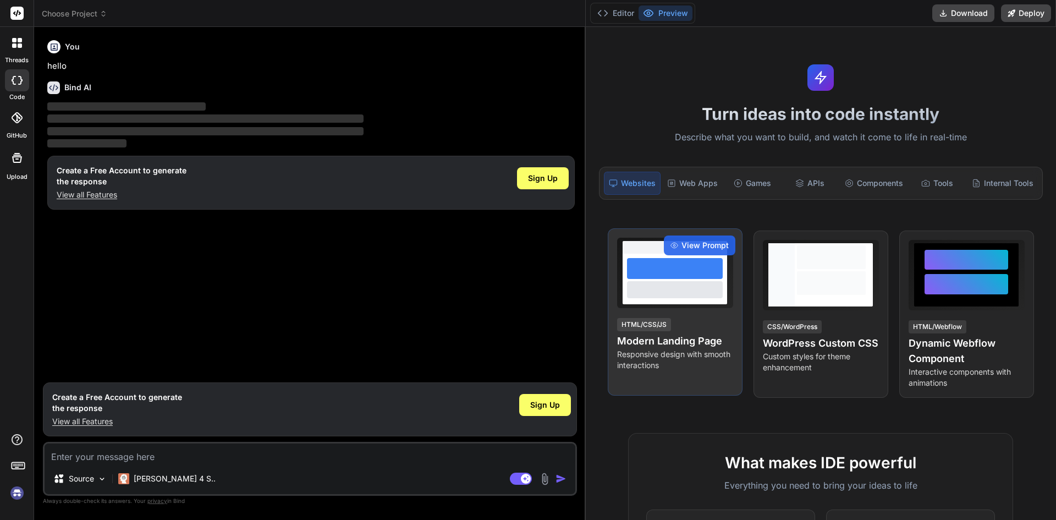  What do you see at coordinates (124, 478) in the screenshot?
I see `img: Claude 4 Sonnet` at bounding box center [124, 478].